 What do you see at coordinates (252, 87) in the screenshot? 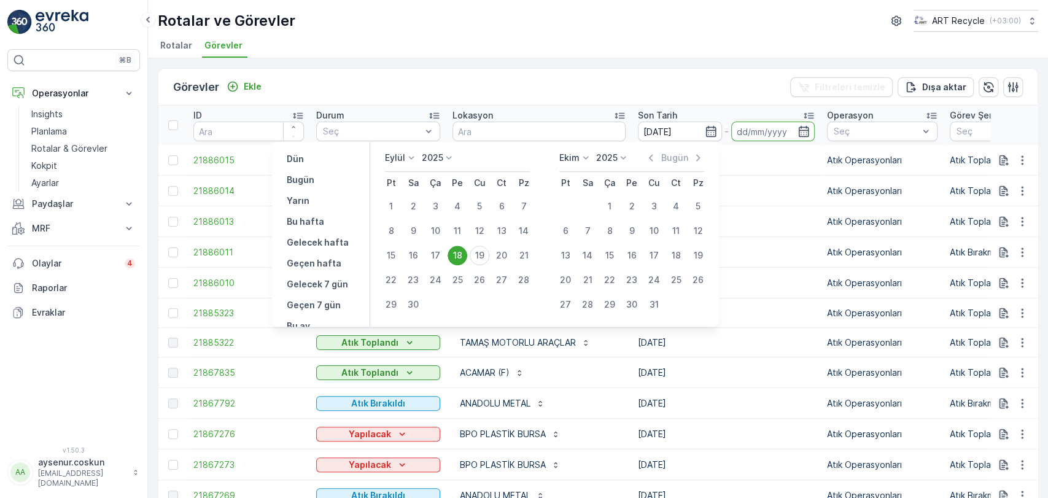
I see `p: Ekle` at bounding box center [252, 87].